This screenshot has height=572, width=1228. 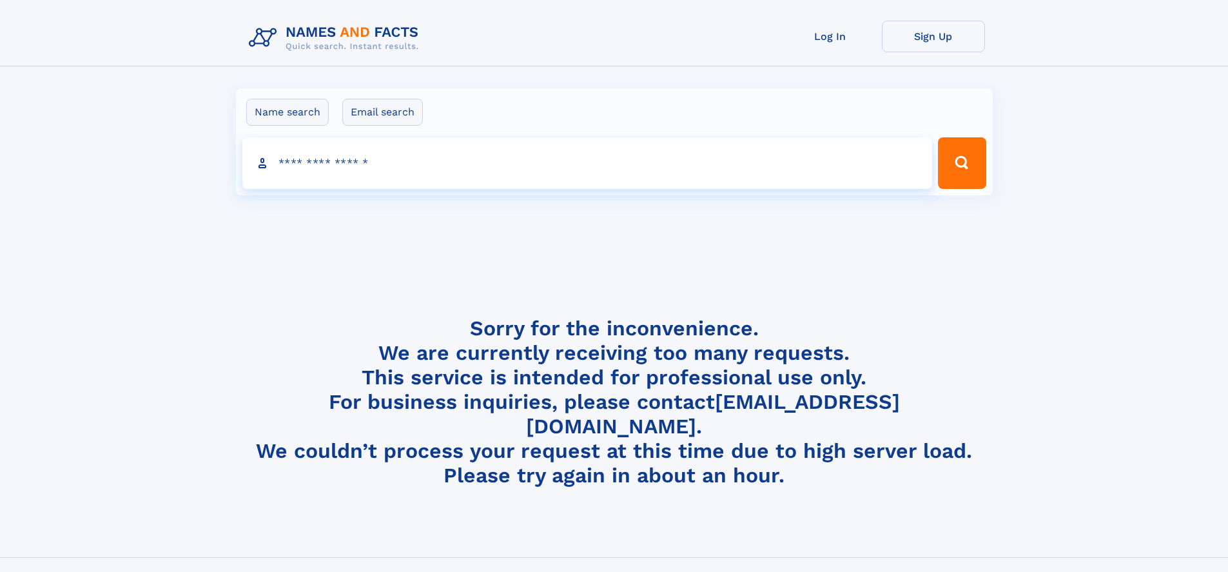 I want to click on label: Name search, so click(x=288, y=112).